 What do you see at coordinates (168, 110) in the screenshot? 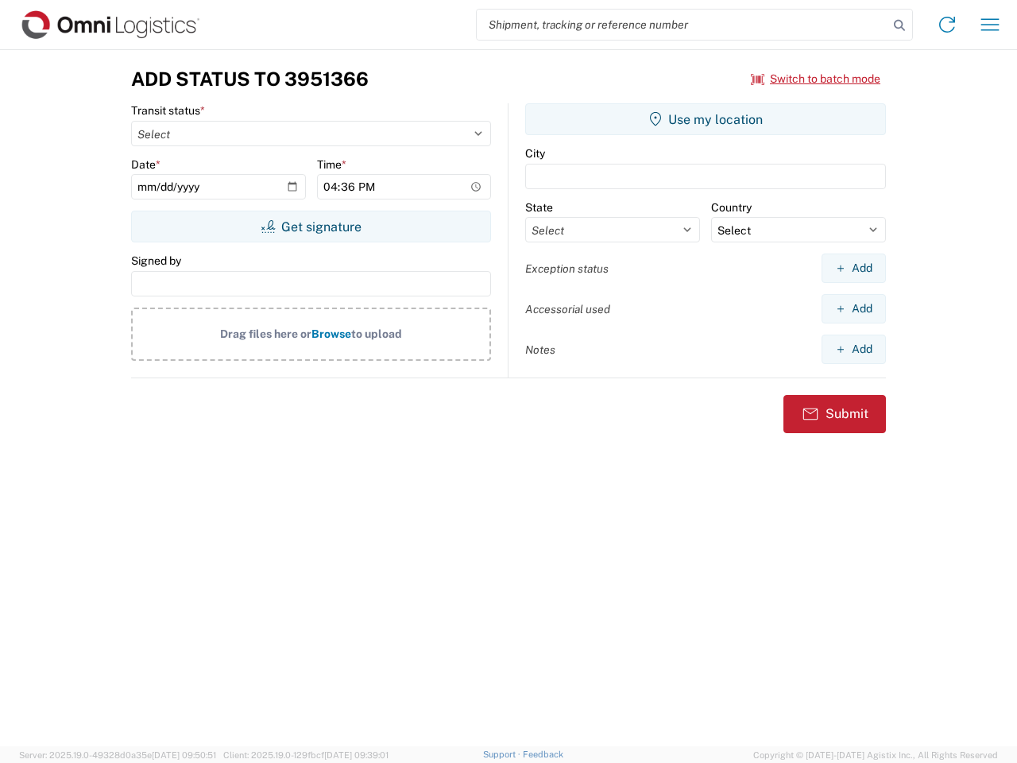
I see `label: Transit status` at bounding box center [168, 110].